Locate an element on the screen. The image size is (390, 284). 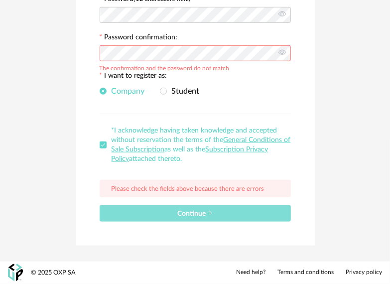
button: Continue is located at coordinates (195, 213).